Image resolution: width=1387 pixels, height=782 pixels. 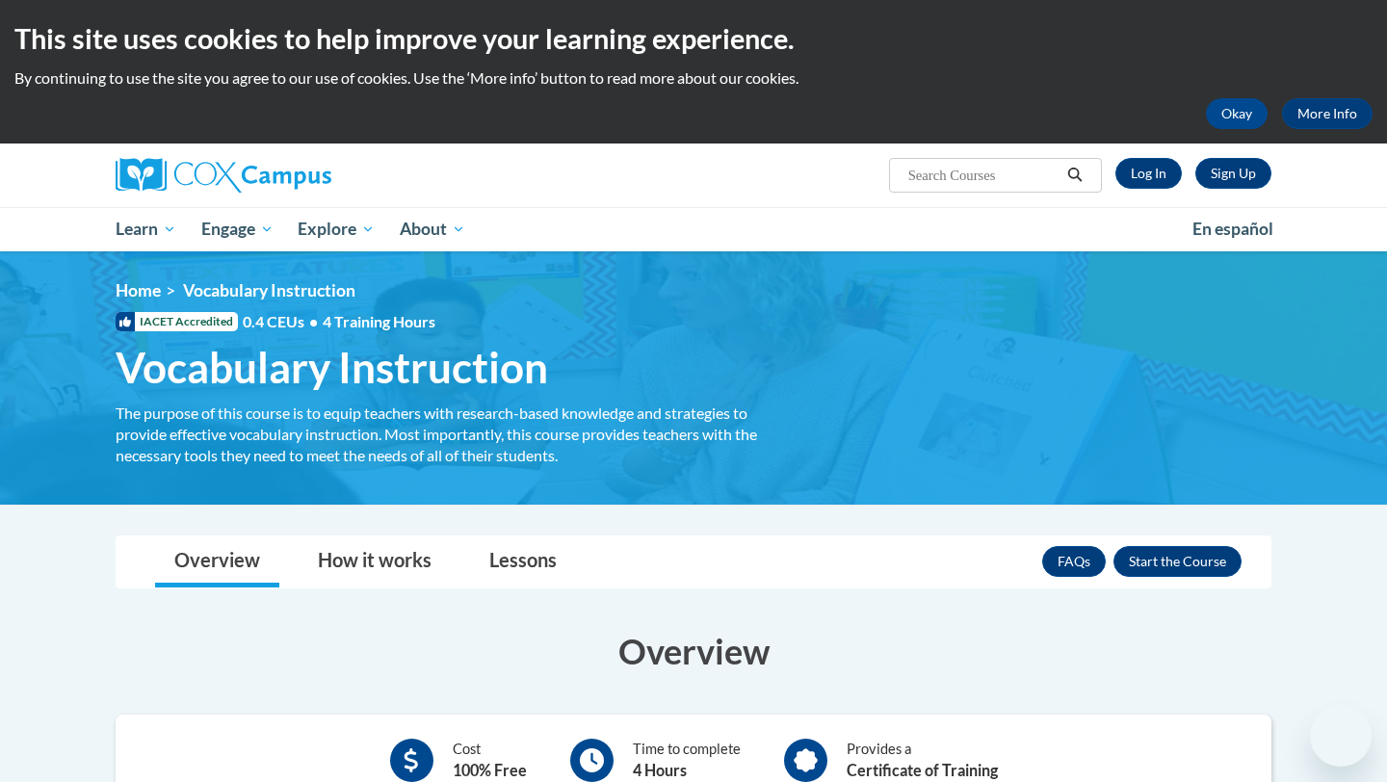 I want to click on div: Cost, so click(x=489, y=760).